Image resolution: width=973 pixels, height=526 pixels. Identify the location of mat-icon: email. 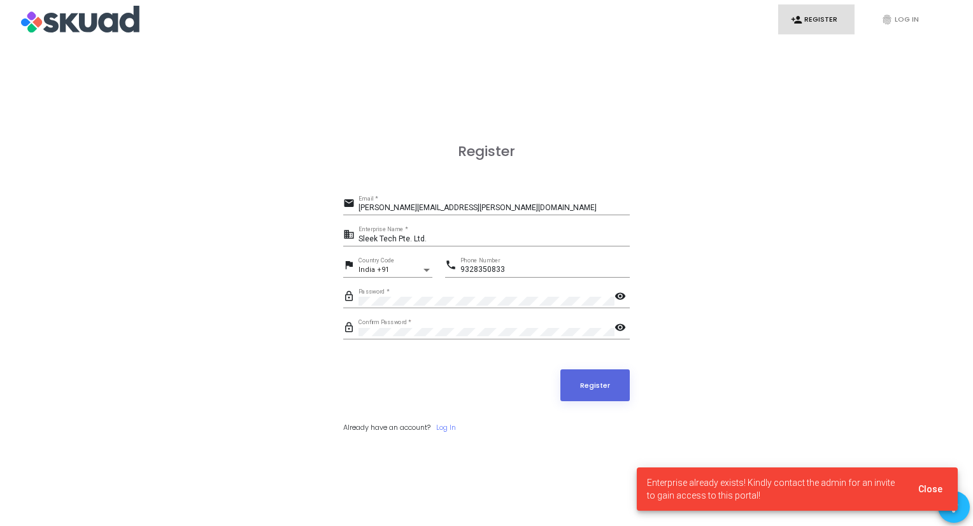
(351, 204).